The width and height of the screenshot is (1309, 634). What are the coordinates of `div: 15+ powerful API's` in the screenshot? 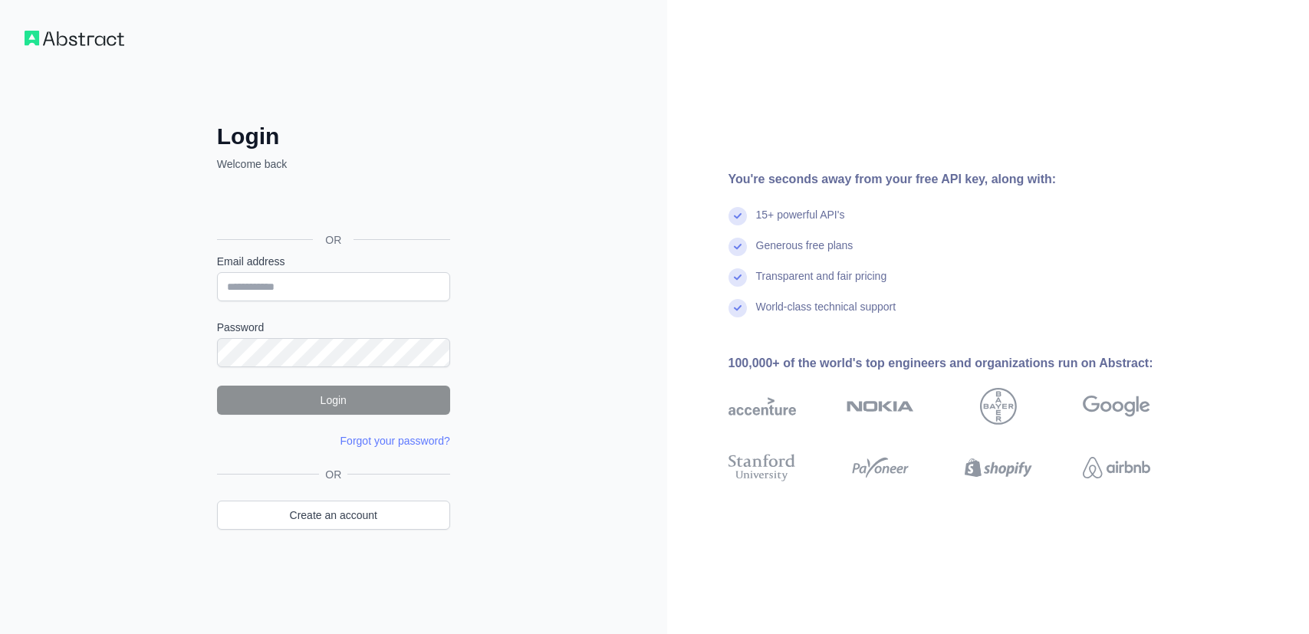 It's located at (800, 222).